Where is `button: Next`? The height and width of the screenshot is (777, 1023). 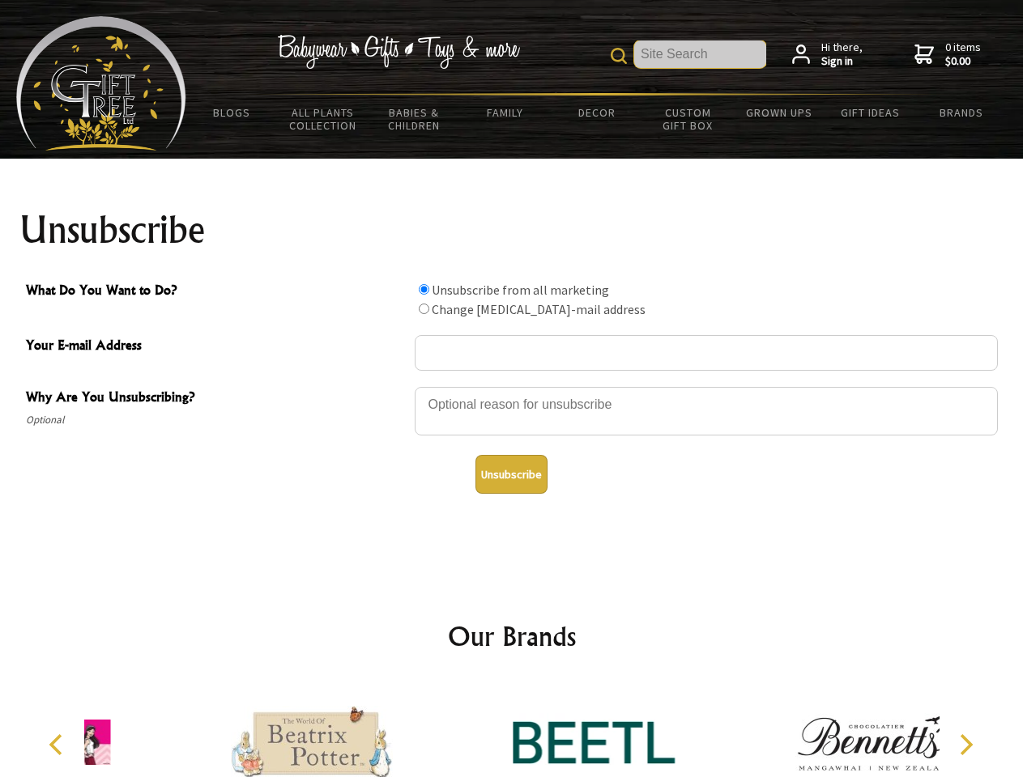
button: Next is located at coordinates (965, 745).